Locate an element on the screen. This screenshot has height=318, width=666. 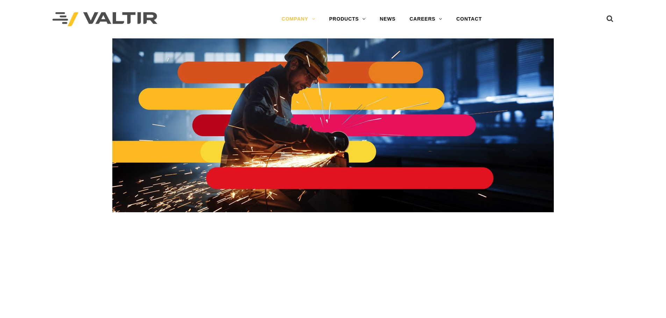
a: CAREERS is located at coordinates (426, 19).